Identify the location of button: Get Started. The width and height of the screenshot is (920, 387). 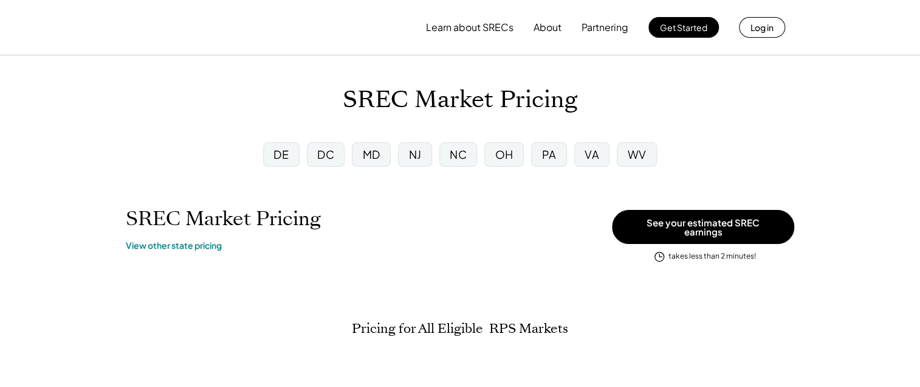
(684, 27).